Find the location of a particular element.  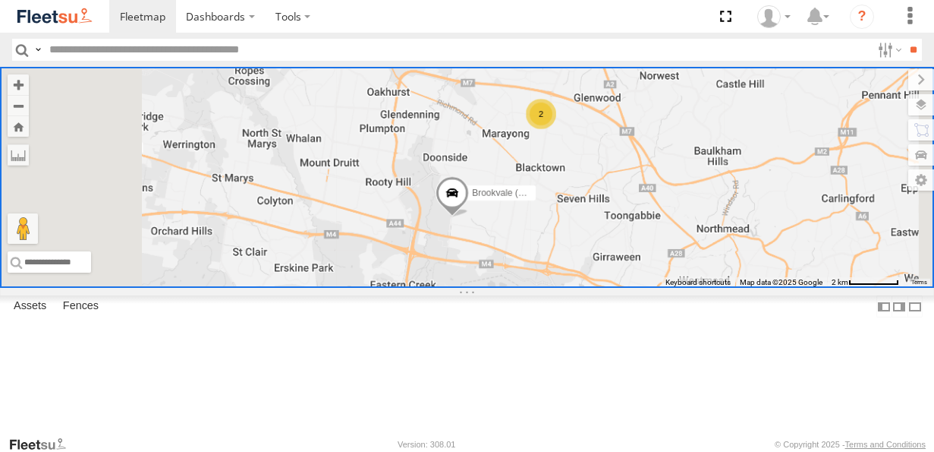

label: Measure is located at coordinates (18, 155).